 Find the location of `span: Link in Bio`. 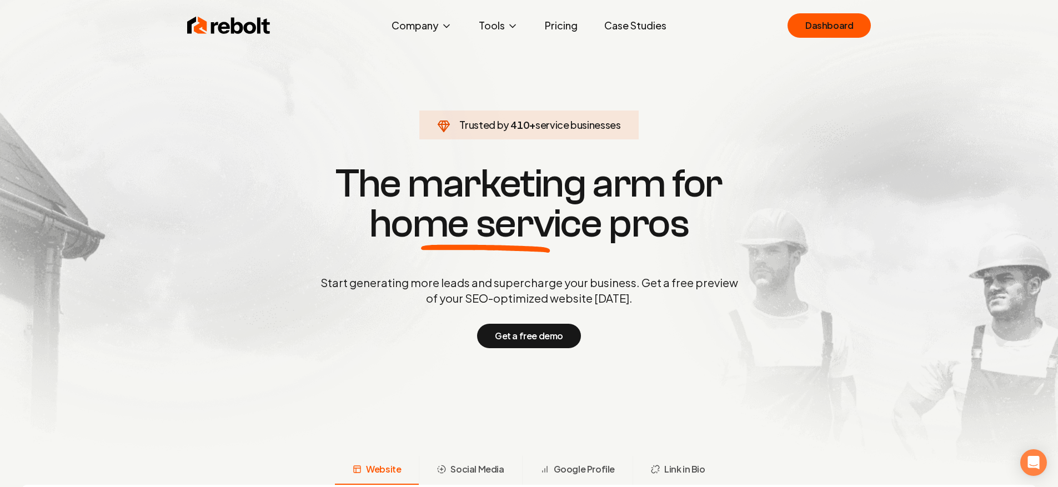

span: Link in Bio is located at coordinates (685, 469).